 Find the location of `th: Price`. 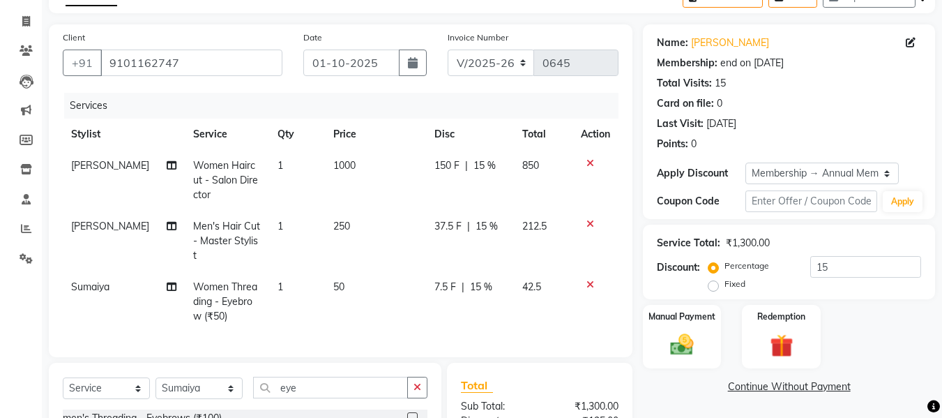

th: Price is located at coordinates (375, 134).